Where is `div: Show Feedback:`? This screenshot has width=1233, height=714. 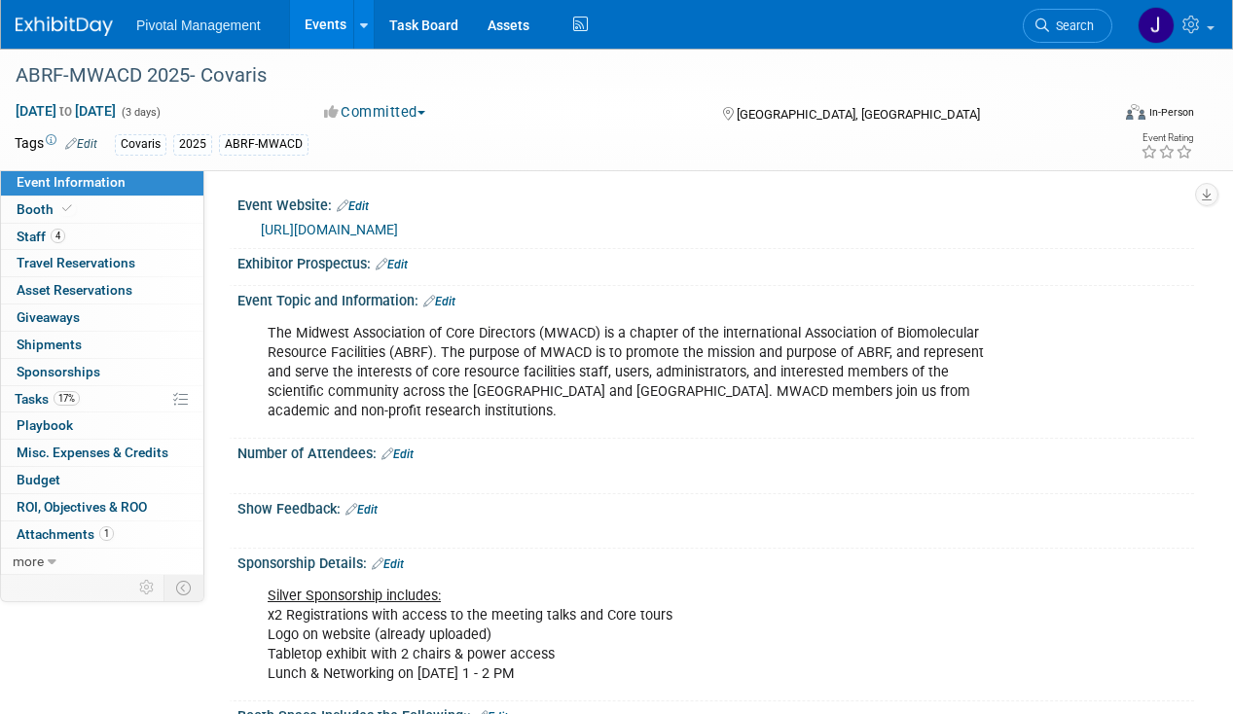
div: Show Feedback: is located at coordinates (715, 507).